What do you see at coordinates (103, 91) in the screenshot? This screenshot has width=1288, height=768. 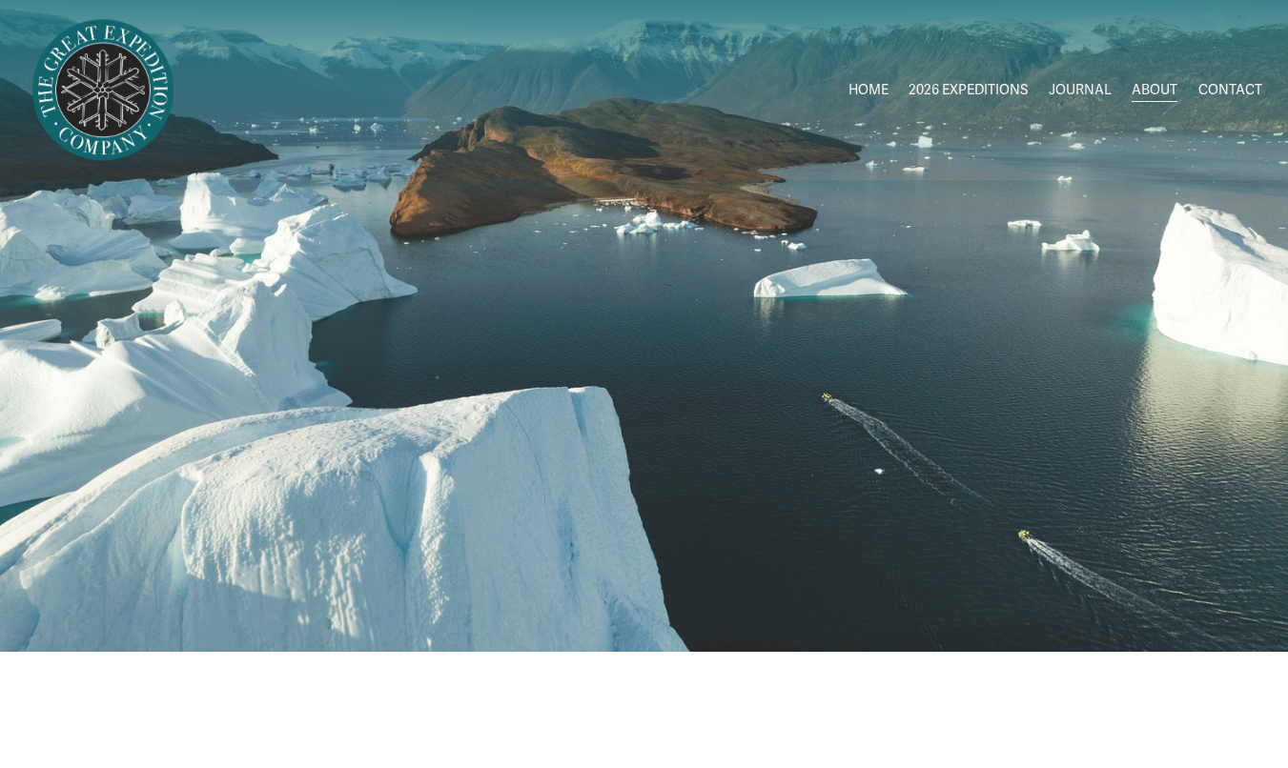 I see `img: Arctic Expeditions` at bounding box center [103, 91].